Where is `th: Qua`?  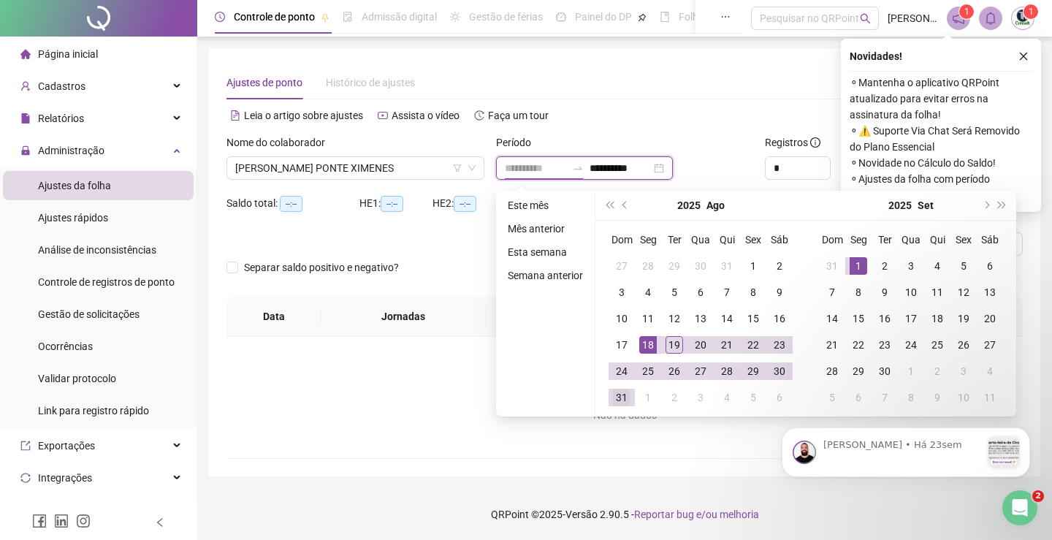 th: Qua is located at coordinates (911, 240).